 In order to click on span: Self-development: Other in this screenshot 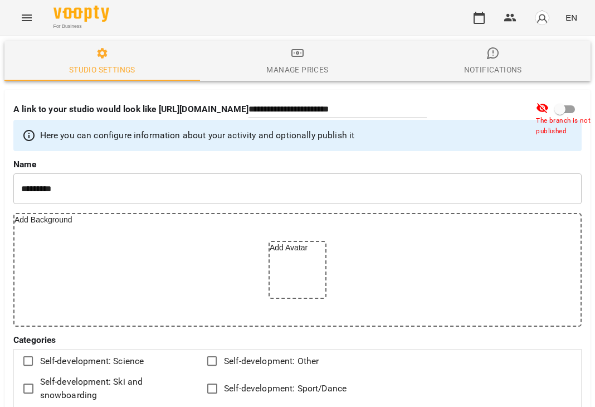, I will do `click(271, 361)`.